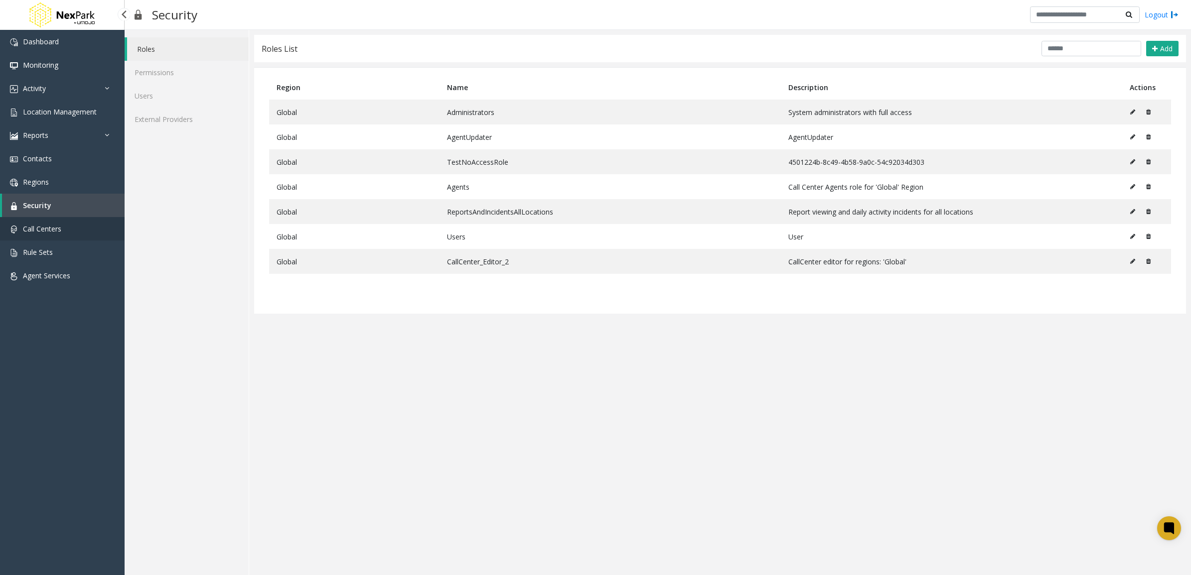  What do you see at coordinates (279, 49) in the screenshot?
I see `div: Roles List` at bounding box center [279, 49].